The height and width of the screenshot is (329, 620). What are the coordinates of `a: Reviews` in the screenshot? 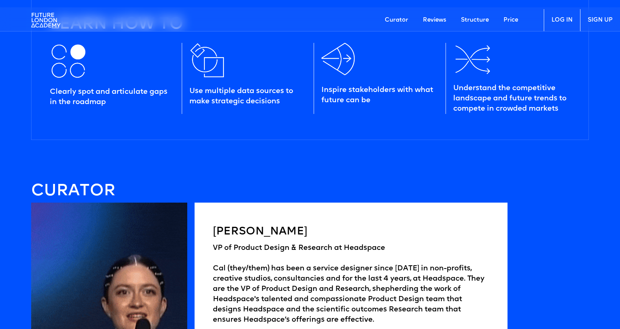 It's located at (435, 20).